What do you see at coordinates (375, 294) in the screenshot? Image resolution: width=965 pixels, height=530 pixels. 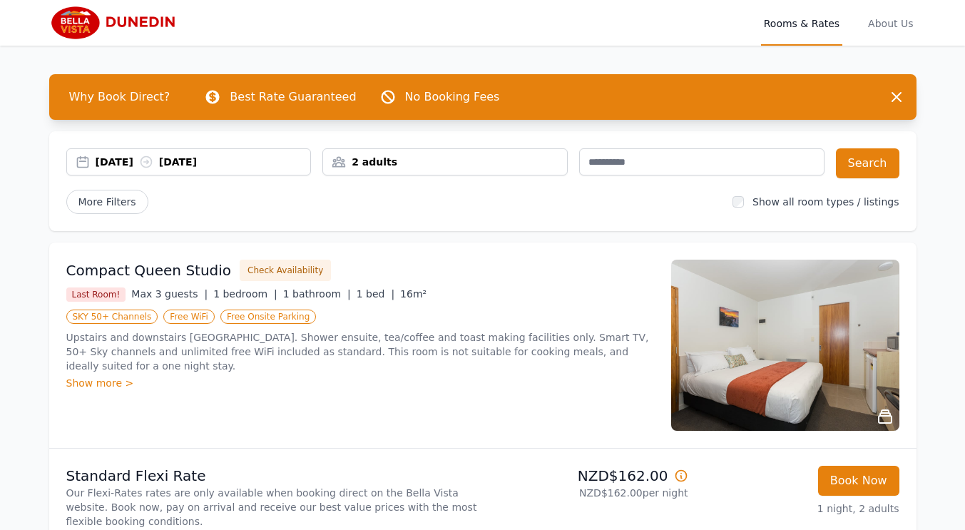 I see `span: 1 bed |` at bounding box center [375, 294].